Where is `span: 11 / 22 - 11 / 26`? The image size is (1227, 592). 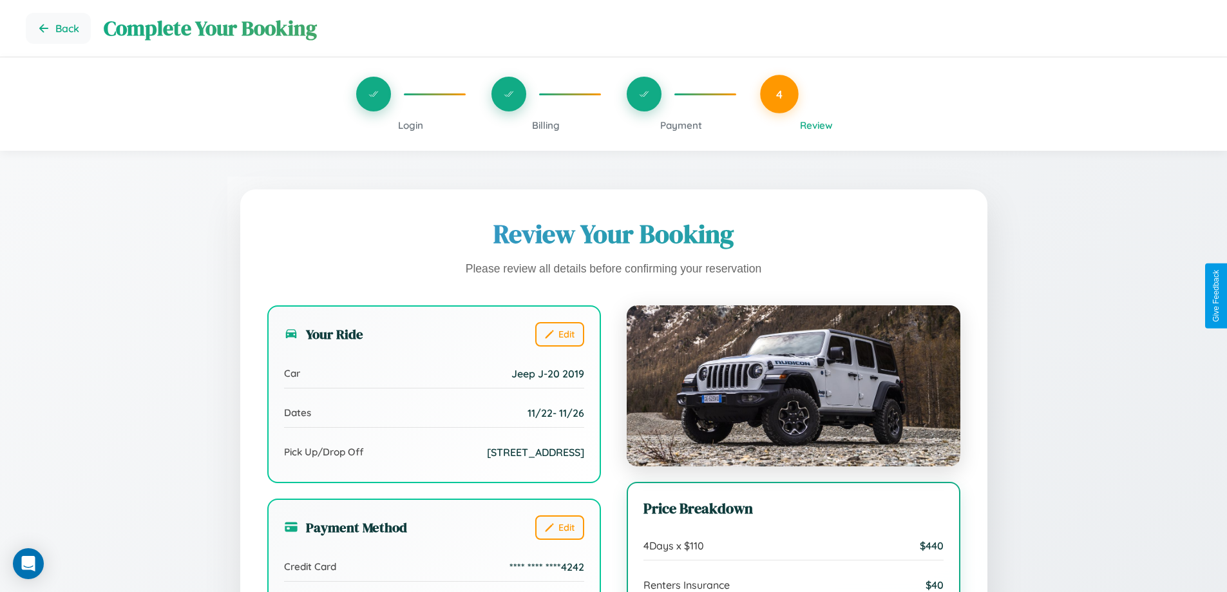
span: 11 / 22 - 11 / 26 is located at coordinates (556, 413).